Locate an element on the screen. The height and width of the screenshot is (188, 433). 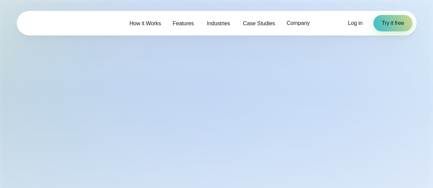
span: Features is located at coordinates (183, 24).